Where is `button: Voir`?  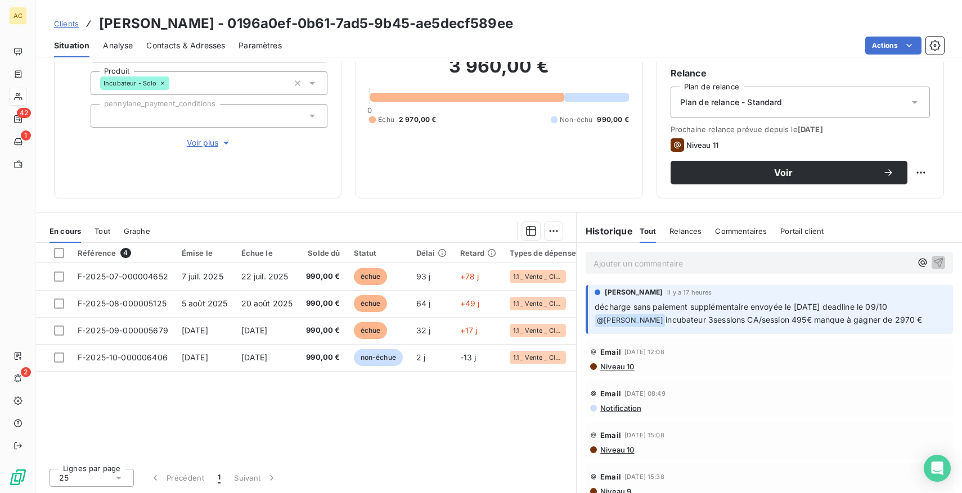
button: Voir is located at coordinates (788, 173).